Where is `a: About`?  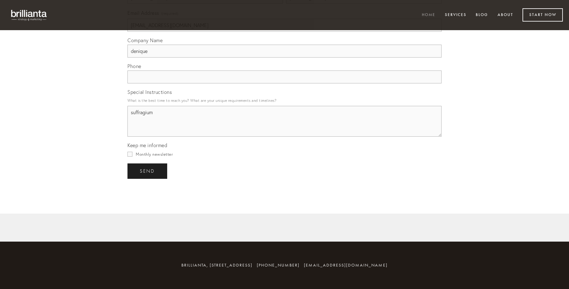 a: About is located at coordinates (505, 15).